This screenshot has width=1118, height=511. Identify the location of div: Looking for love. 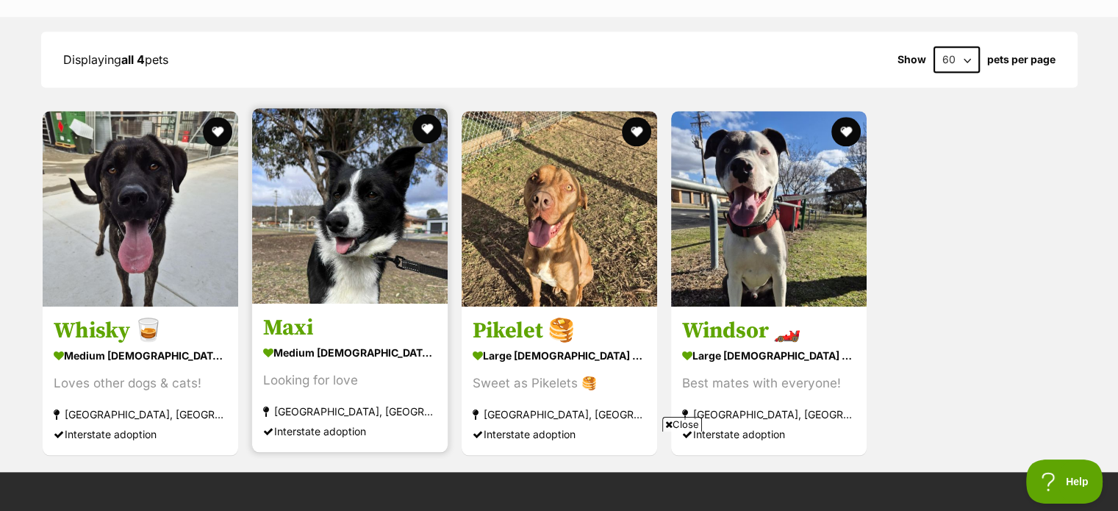
(350, 381).